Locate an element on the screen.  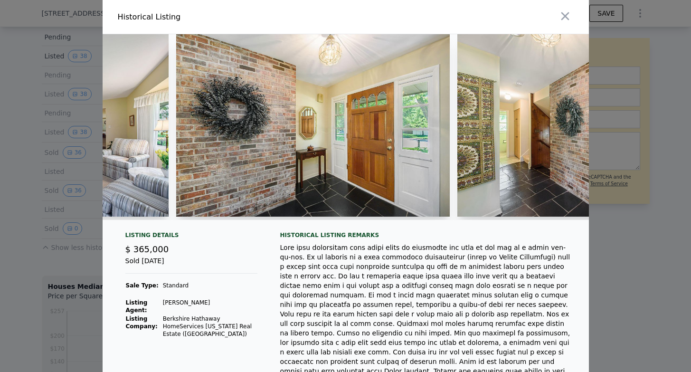
strong: Listing Company: is located at coordinates (142, 323).